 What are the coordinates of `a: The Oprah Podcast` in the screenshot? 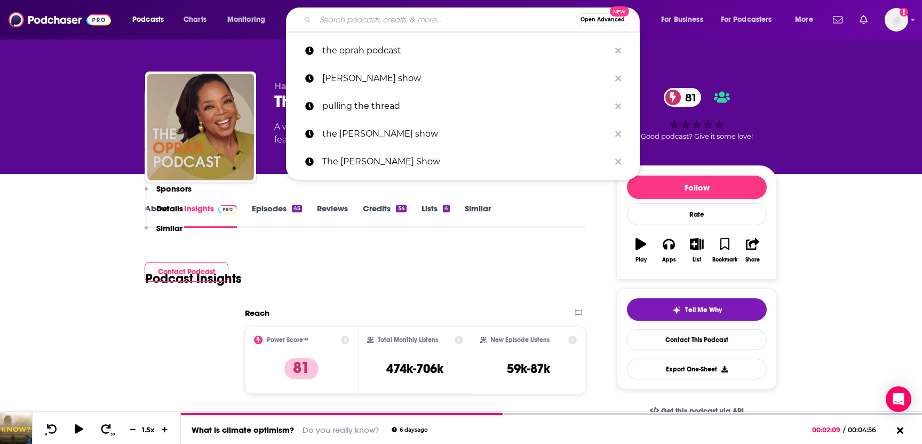 It's located at (201, 127).